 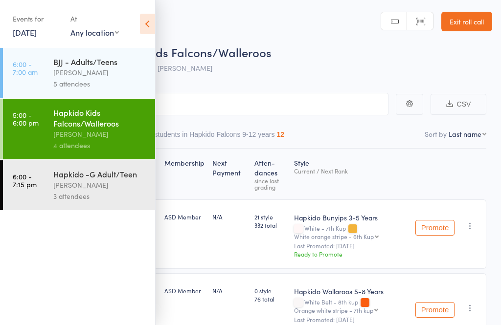 What do you see at coordinates (270, 299) in the screenshot?
I see `span: 76 total` at bounding box center [270, 299].